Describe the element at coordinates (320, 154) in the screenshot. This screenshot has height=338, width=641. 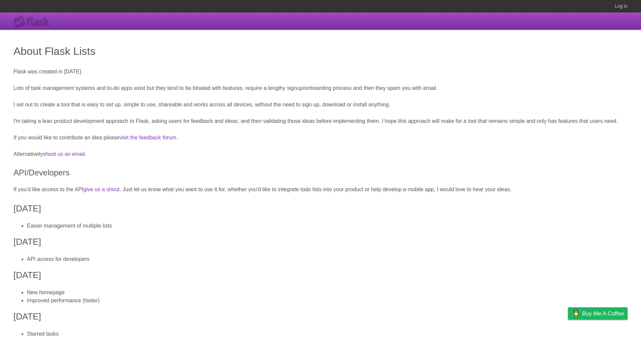
I see `p: Alternatively .` at that location.